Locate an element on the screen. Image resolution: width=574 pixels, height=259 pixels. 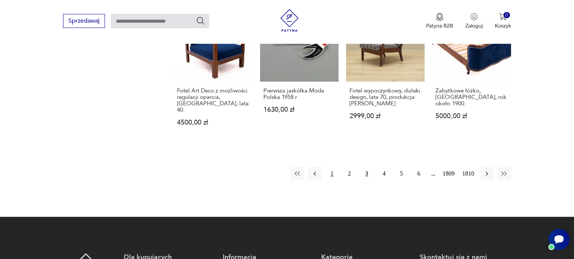
button: 6 is located at coordinates (419, 174).